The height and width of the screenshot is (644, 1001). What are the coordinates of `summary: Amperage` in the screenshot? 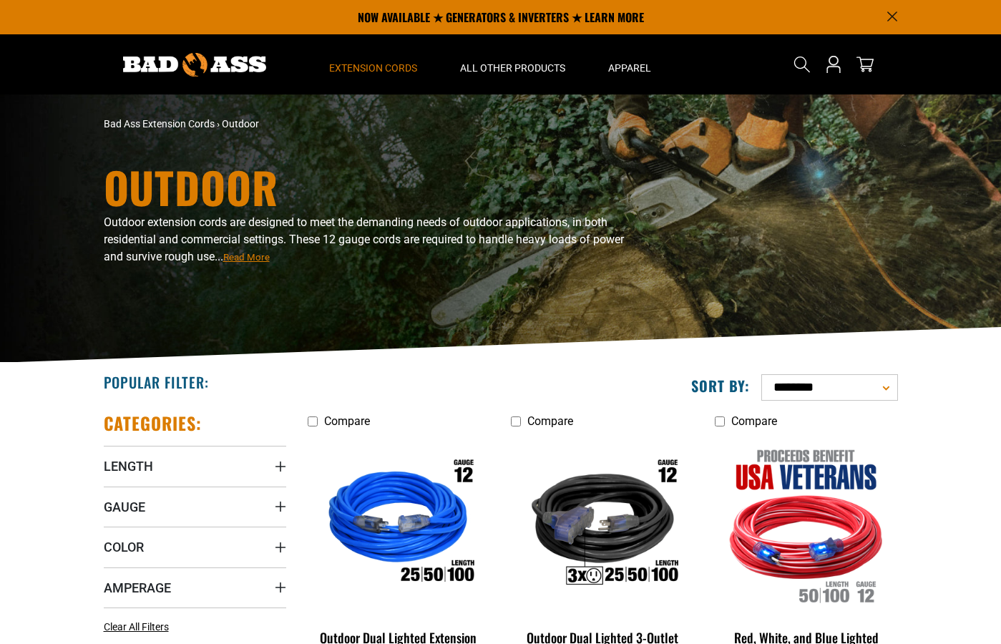 It's located at (195, 588).